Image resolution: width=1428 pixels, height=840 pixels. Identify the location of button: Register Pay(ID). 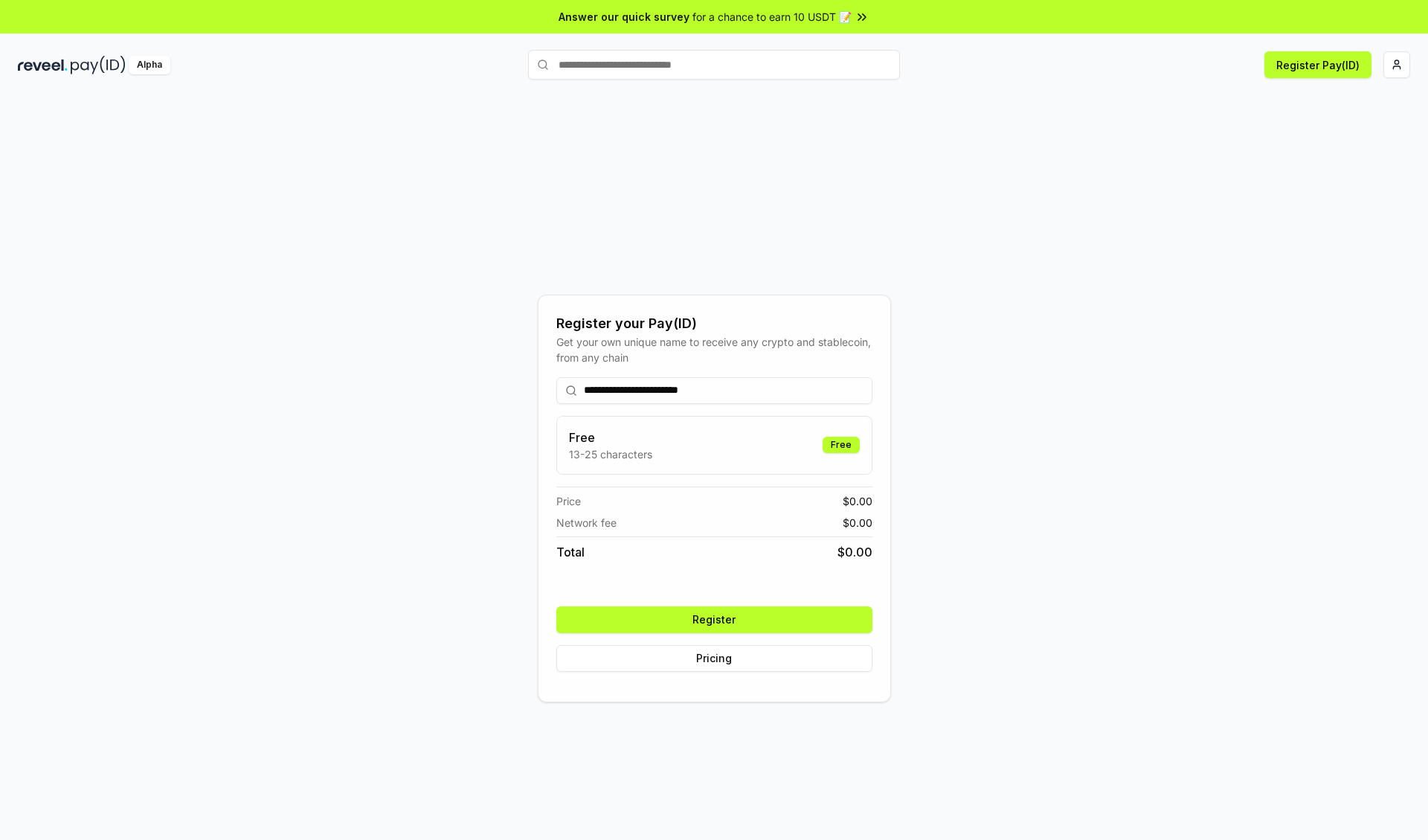
(1318, 65).